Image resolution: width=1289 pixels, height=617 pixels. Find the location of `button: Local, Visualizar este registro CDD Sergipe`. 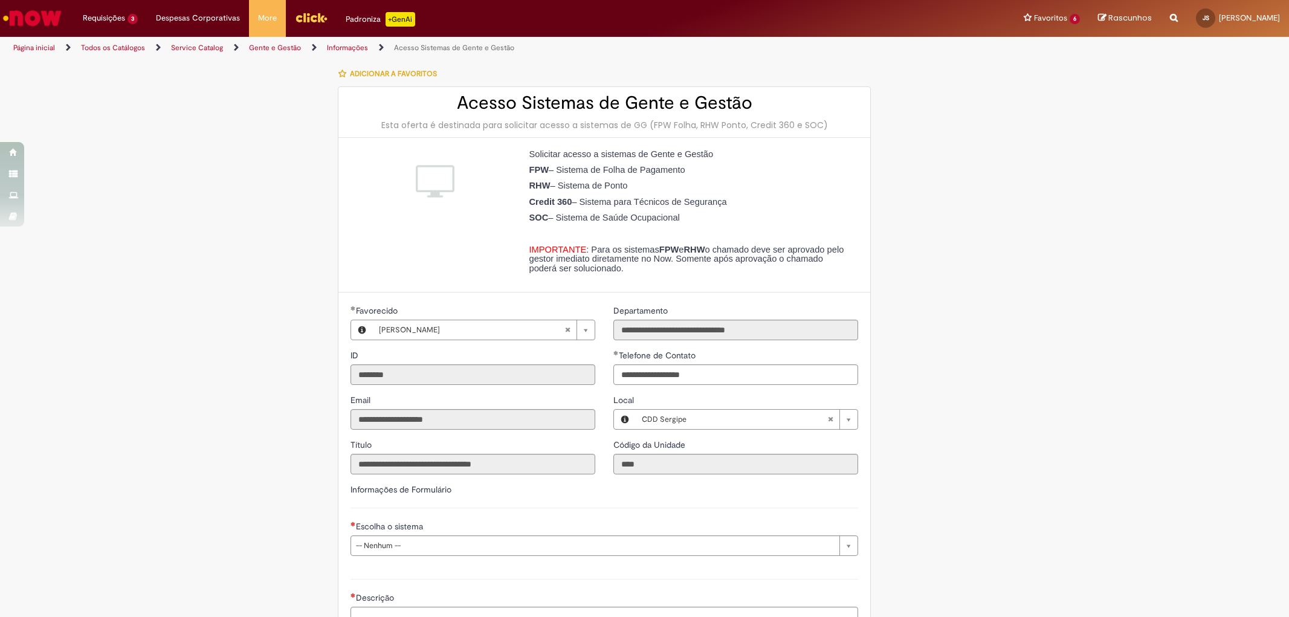

button: Local, Visualizar este registro CDD Sergipe is located at coordinates (625, 419).